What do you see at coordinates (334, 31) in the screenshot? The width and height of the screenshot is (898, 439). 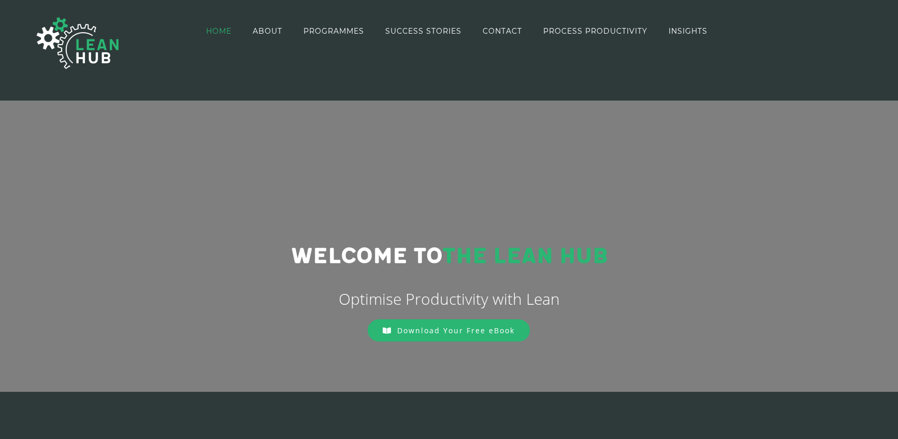 I see `a: PROGRAMMES` at bounding box center [334, 31].